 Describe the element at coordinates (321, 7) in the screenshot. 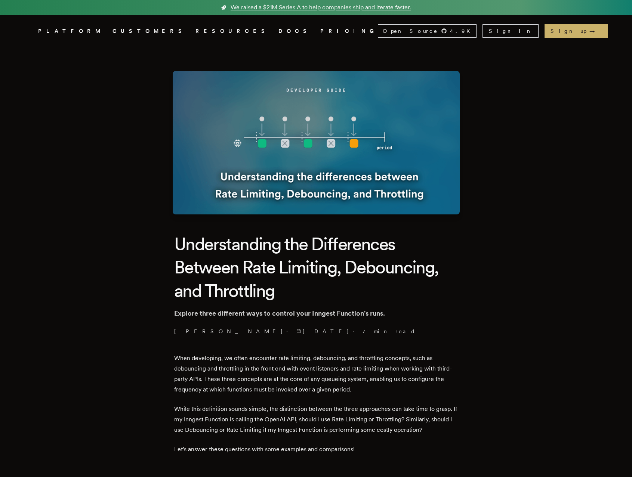

I see `span: We raised a $21M Series A to help companies ship and iterate faster.` at that location.